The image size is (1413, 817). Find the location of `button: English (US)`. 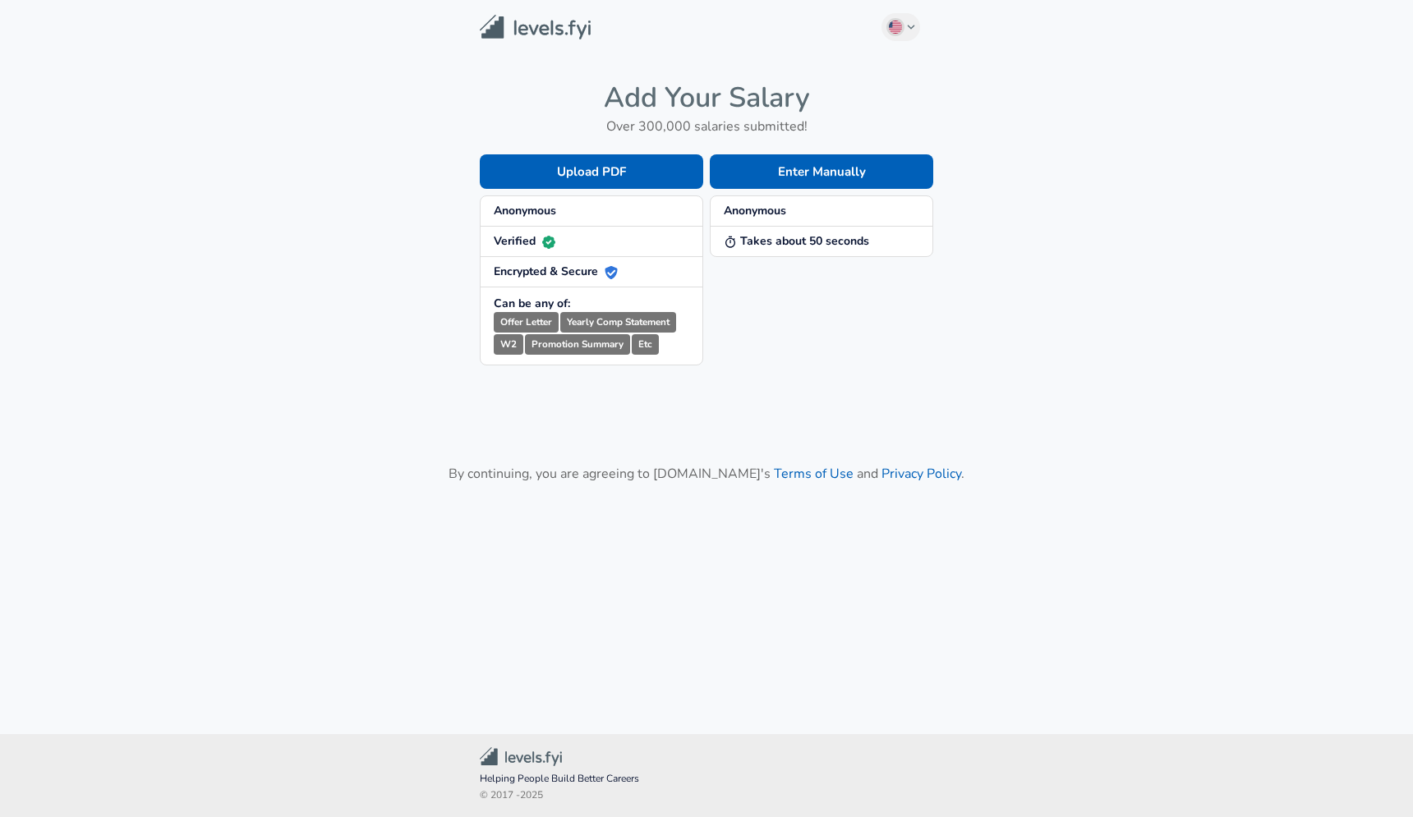

button: English (US) is located at coordinates (901, 27).